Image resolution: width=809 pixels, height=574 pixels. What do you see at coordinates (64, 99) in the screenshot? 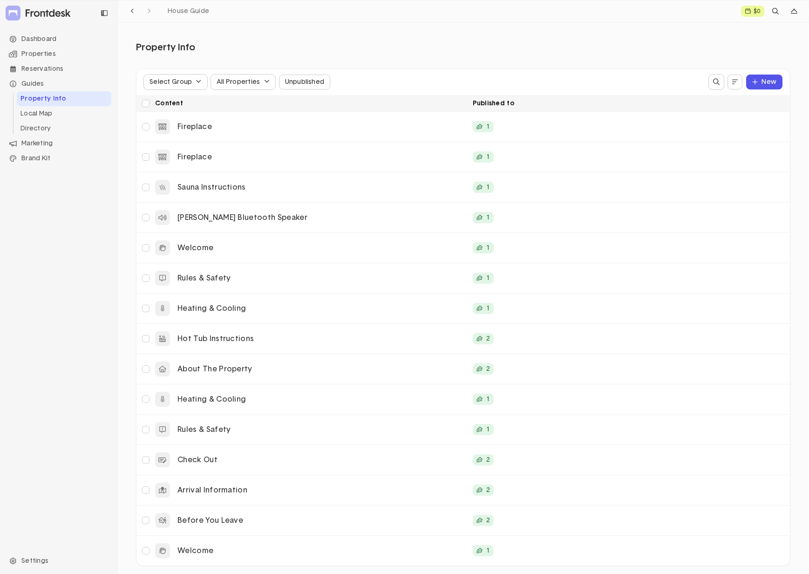
I see `li: Property Info` at bounding box center [64, 99].